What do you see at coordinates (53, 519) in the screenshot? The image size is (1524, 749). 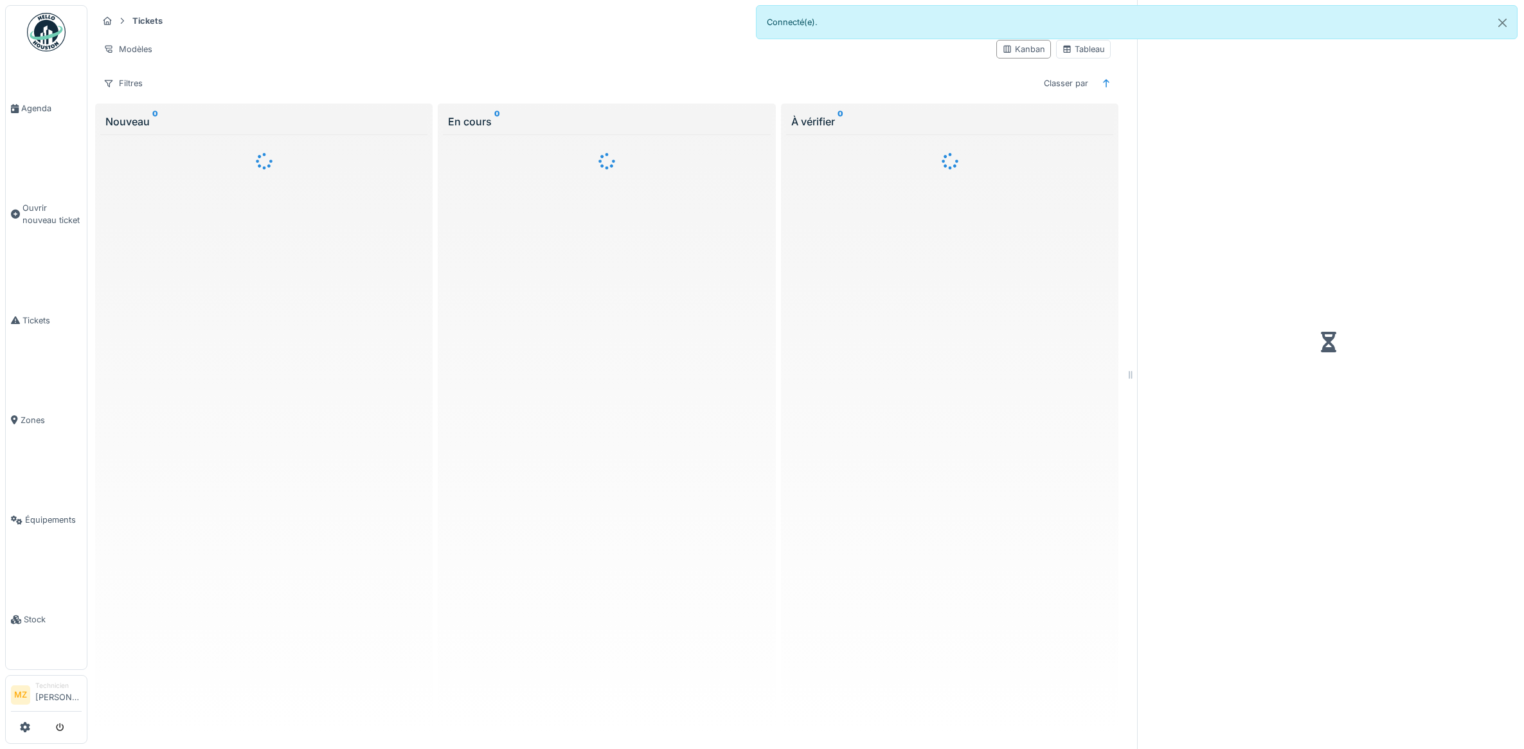 I see `span: Équipements` at bounding box center [53, 519].